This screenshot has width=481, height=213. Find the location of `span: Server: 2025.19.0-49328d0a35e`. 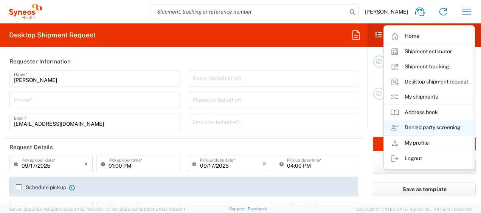

span: Server: 2025.19.0-49328d0a35e is located at coordinates (56, 210).